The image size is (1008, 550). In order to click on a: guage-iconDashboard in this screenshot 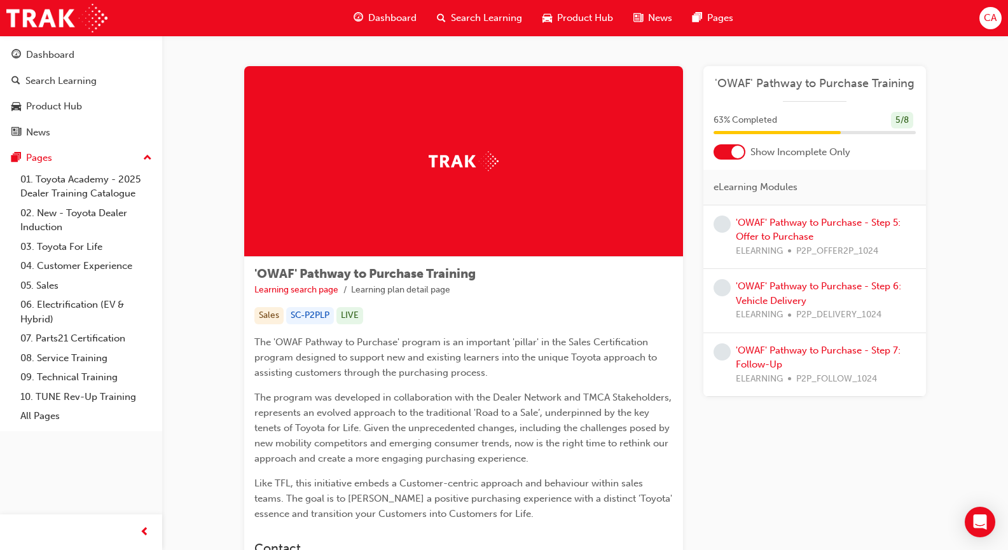, I will do `click(385, 18)`.